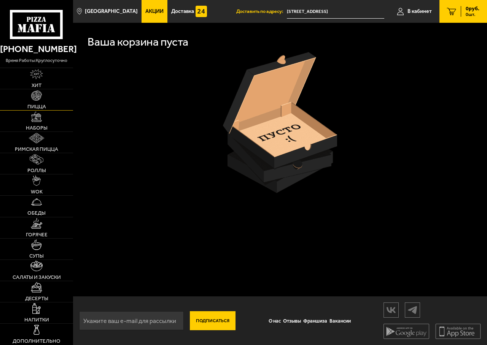 The height and width of the screenshot is (345, 487). What do you see at coordinates (412, 310) in the screenshot?
I see `img: tg` at bounding box center [412, 310].